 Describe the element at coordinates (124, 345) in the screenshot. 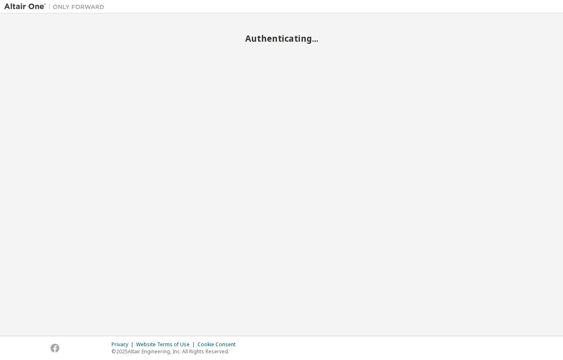

I see `div: Privacy` at that location.